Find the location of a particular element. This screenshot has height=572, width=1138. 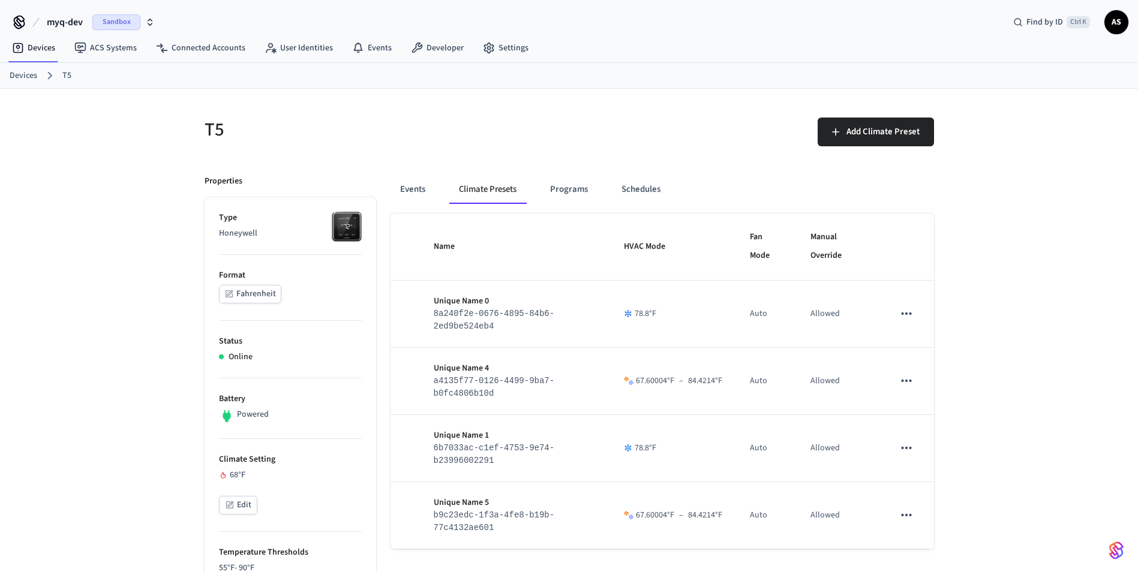

button: Add Climate Preset is located at coordinates (876, 132).